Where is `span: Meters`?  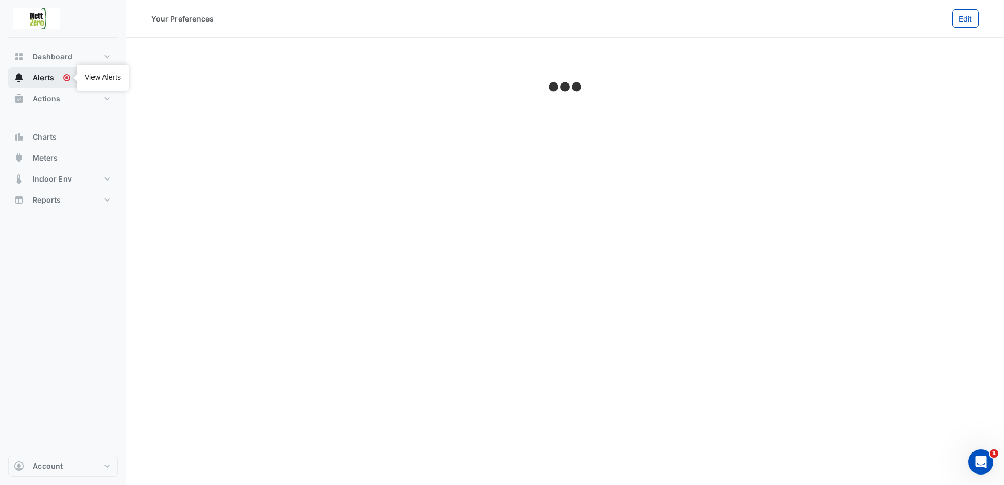
span: Meters is located at coordinates (45, 158).